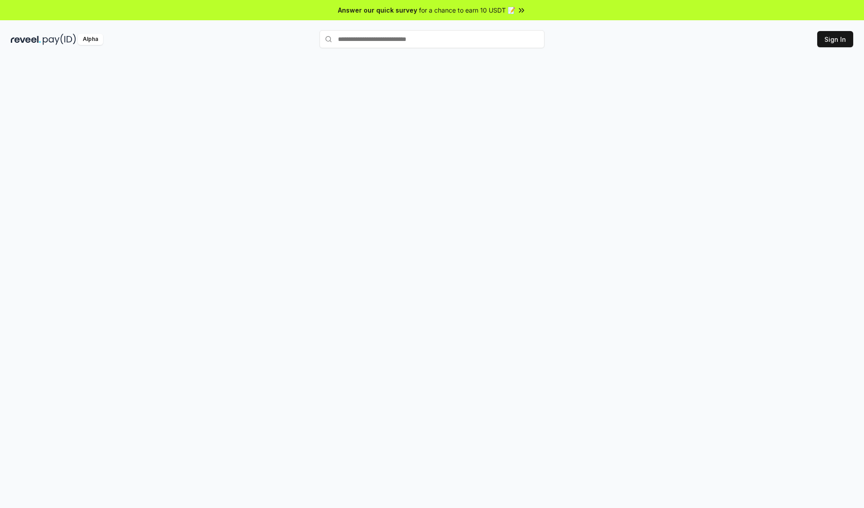 Image resolution: width=864 pixels, height=508 pixels. I want to click on span: Answer our quick survey, so click(378, 10).